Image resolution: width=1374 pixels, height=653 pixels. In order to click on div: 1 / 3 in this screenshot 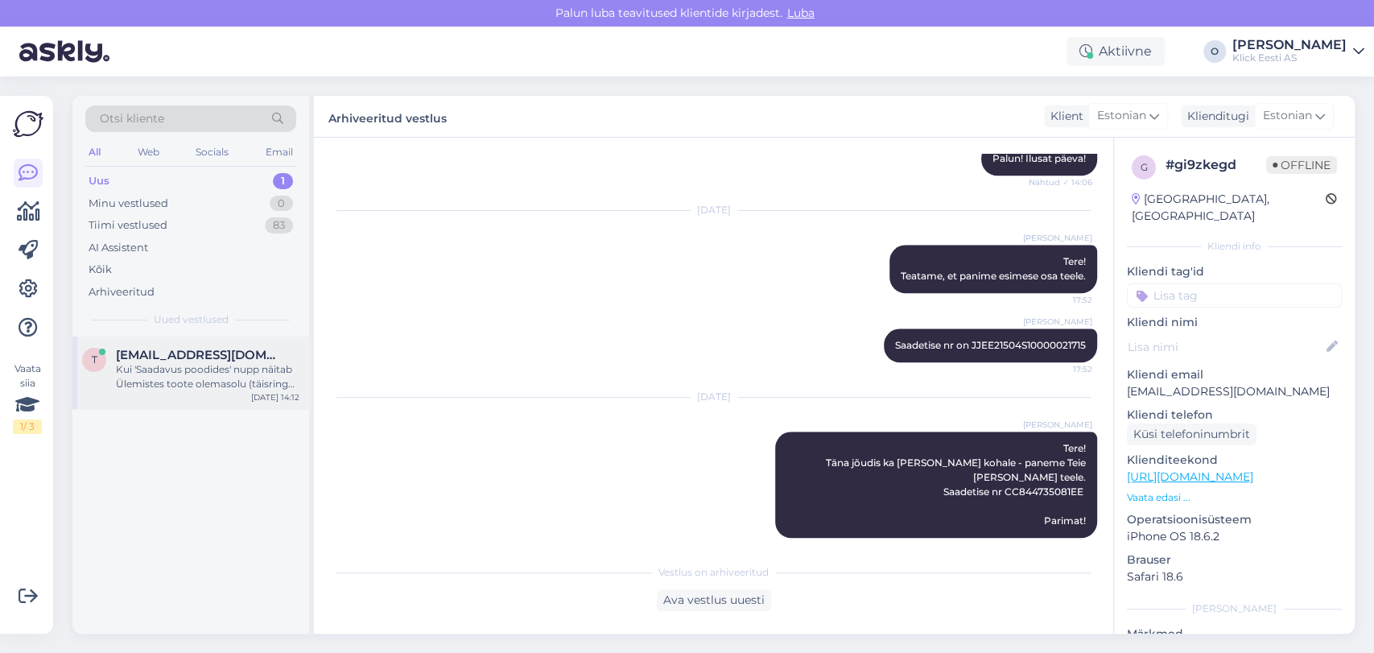, I will do `click(27, 427)`.